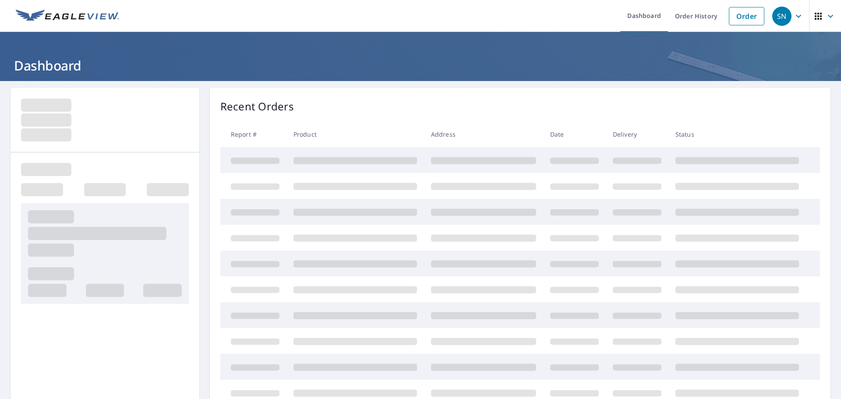  I want to click on th: Product, so click(355, 134).